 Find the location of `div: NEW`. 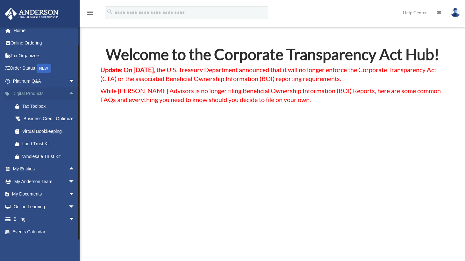

div: NEW is located at coordinates (44, 68).